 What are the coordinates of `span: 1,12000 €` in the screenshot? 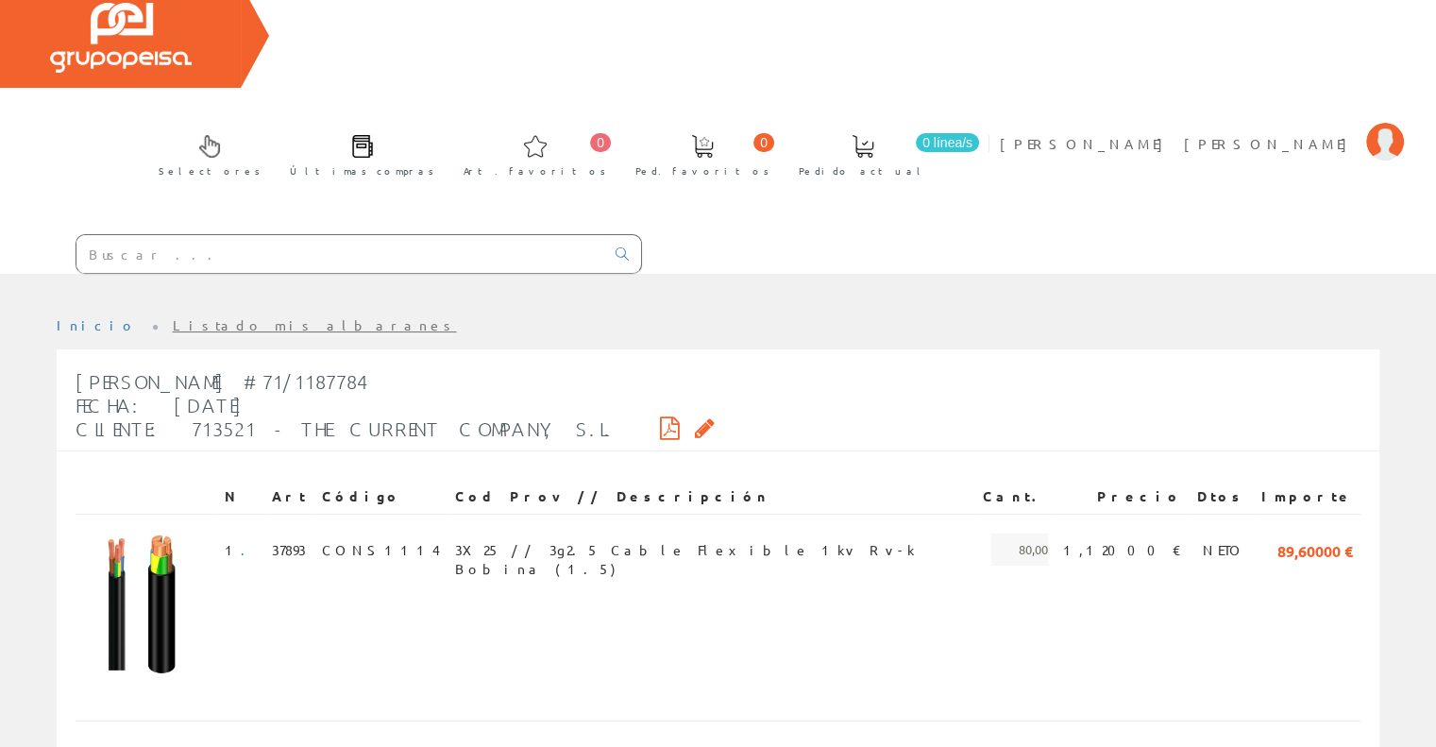 It's located at (1123, 550).